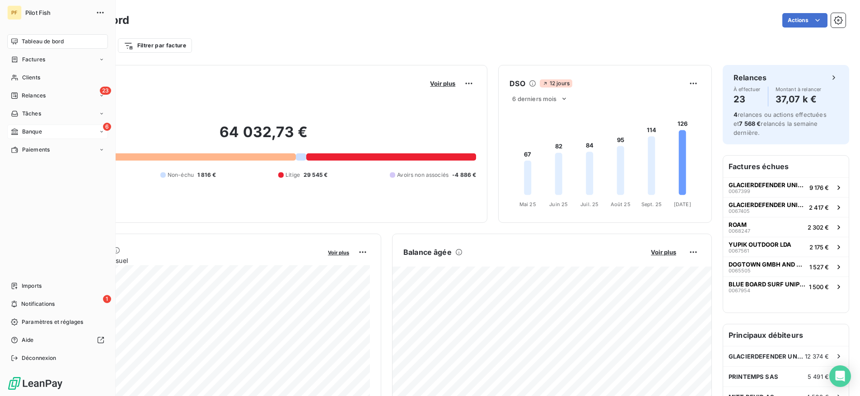  What do you see at coordinates (780, 124) in the screenshot?
I see `span: relances ou actions effectuées et relancés la semaine dernière.` at bounding box center [780, 124].